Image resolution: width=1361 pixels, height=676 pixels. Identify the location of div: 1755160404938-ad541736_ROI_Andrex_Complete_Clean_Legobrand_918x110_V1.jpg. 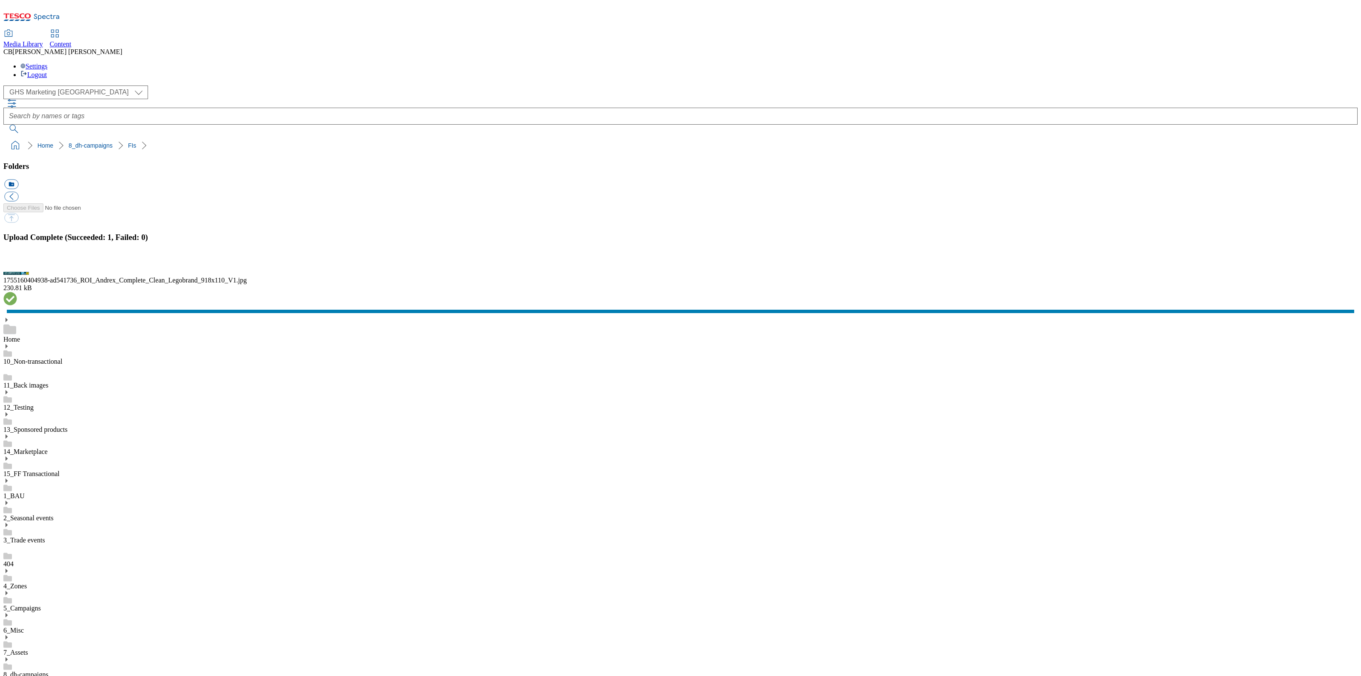
(681, 280).